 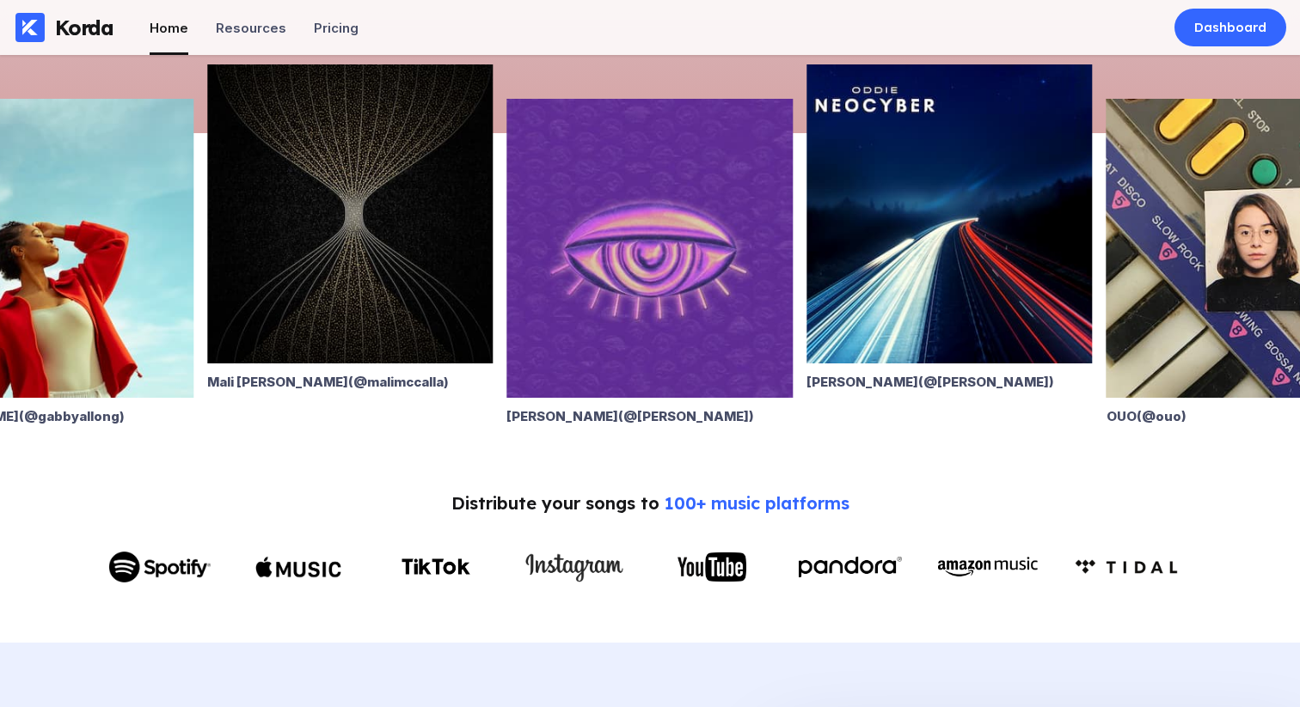 I want to click on div: Pricing, so click(x=336, y=28).